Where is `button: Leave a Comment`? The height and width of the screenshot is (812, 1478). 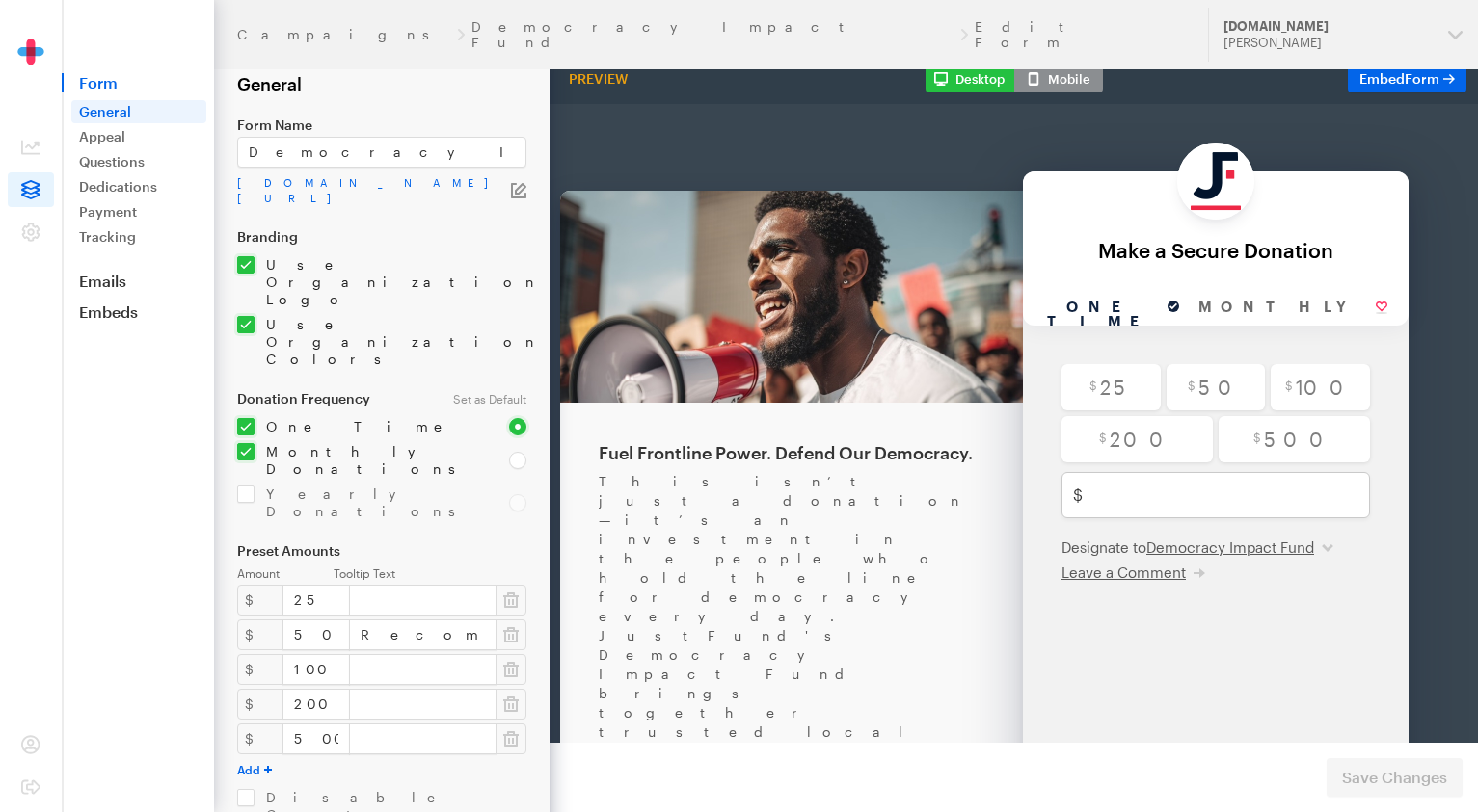
button: Leave a Comment is located at coordinates (642, 469).